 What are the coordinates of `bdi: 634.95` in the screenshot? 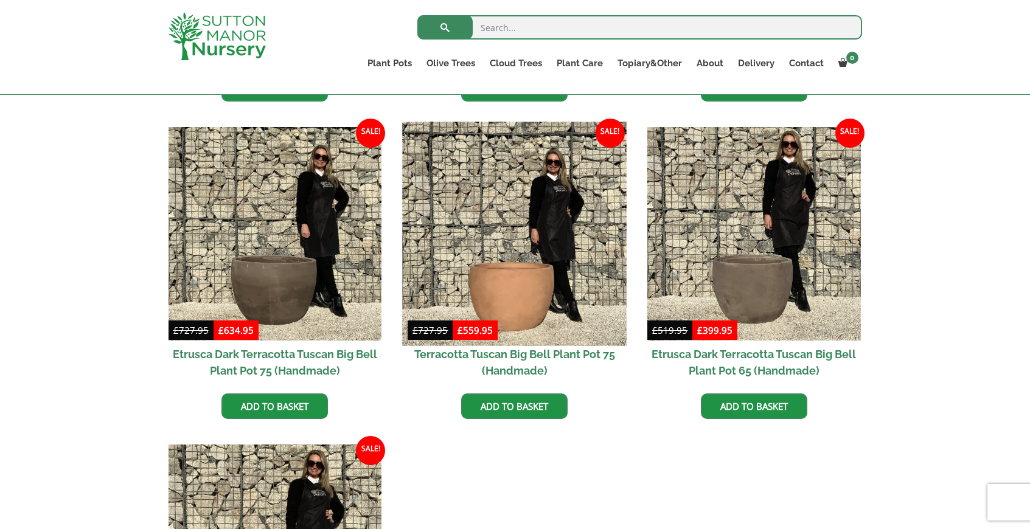 It's located at (236, 330).